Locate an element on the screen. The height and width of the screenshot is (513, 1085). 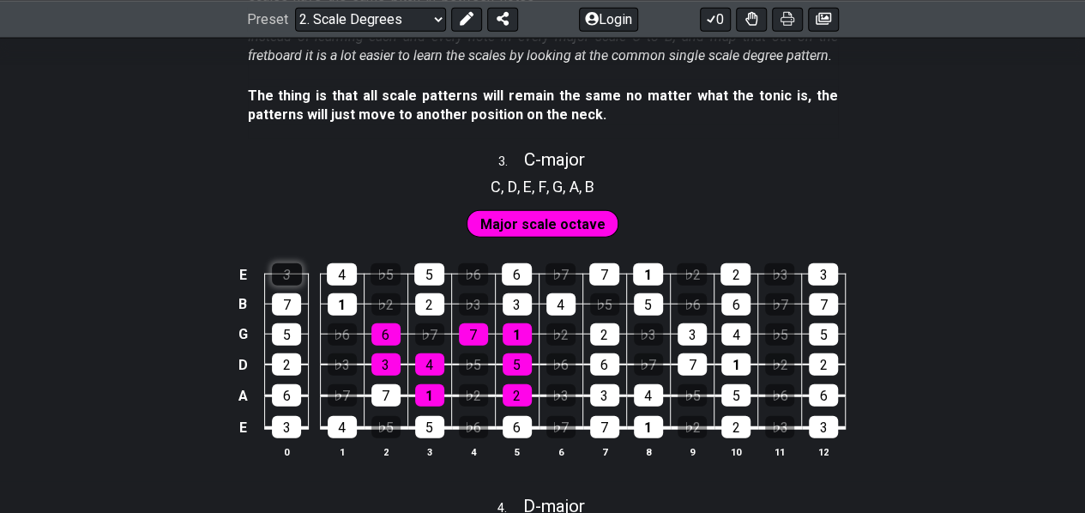
span: First enable full edit mode to edit is located at coordinates (543, 225).